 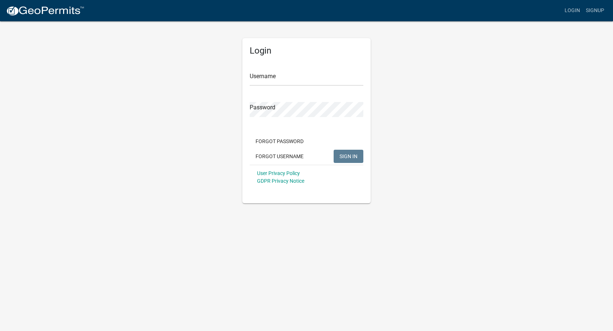 I want to click on button: Forgot Password, so click(x=280, y=141).